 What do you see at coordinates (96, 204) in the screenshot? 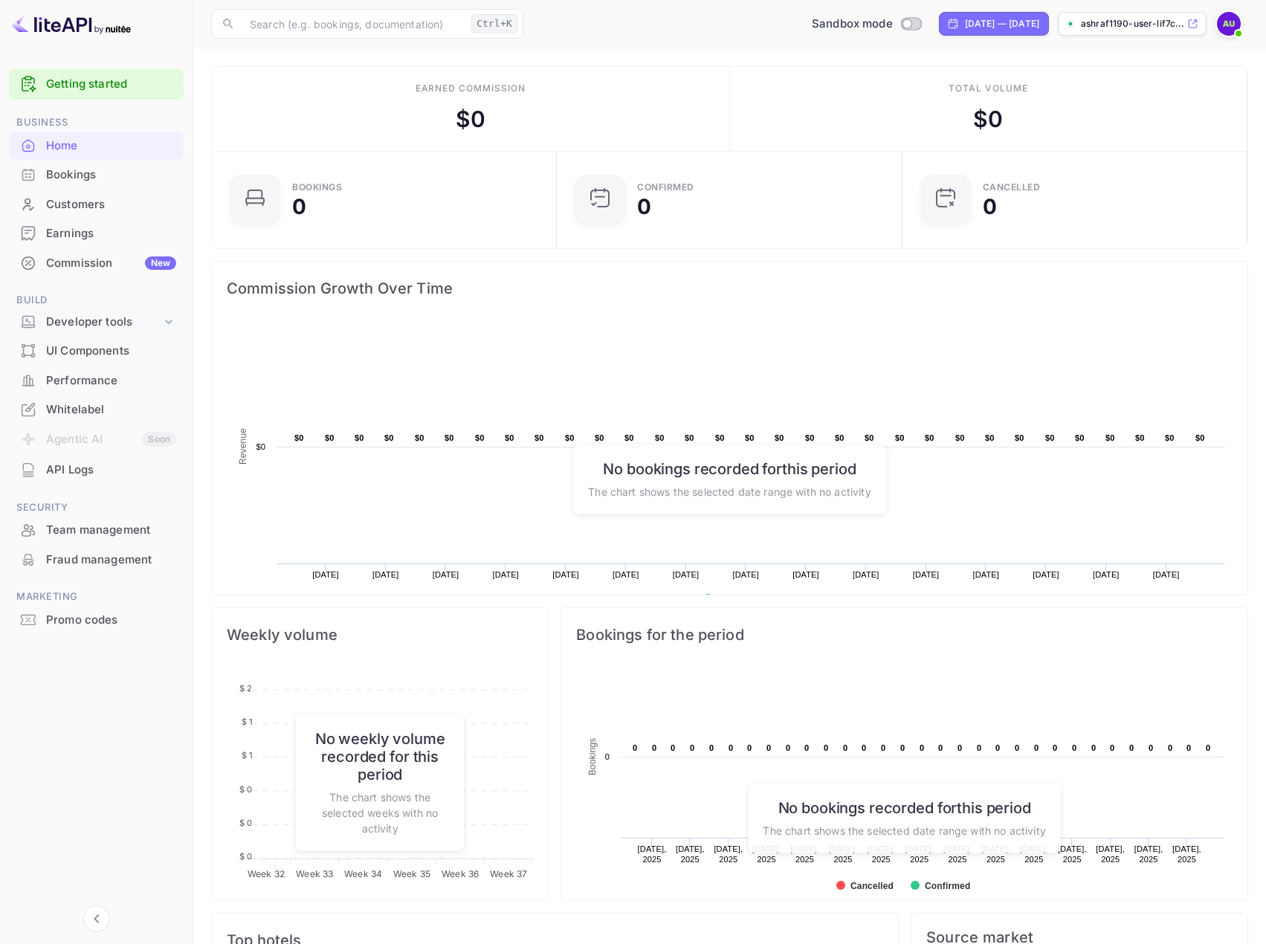
I see `div: Customers` at bounding box center [96, 204].